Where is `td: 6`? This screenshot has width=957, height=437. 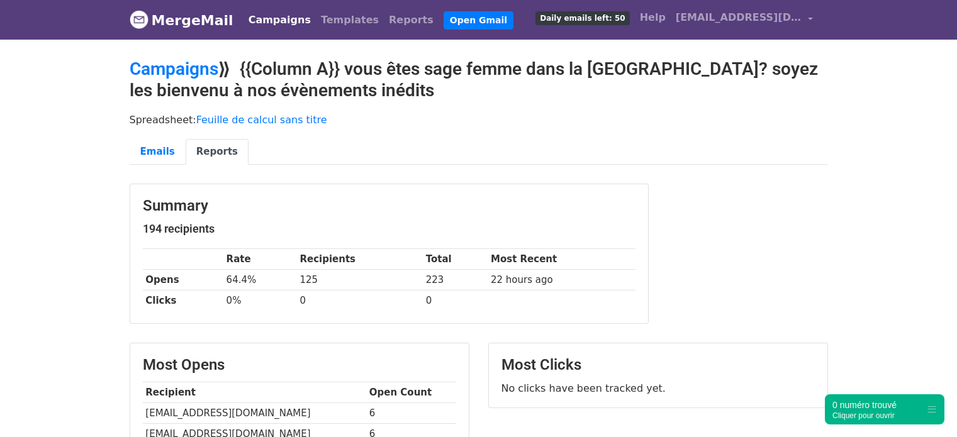
td: 6 is located at coordinates (411, 413).